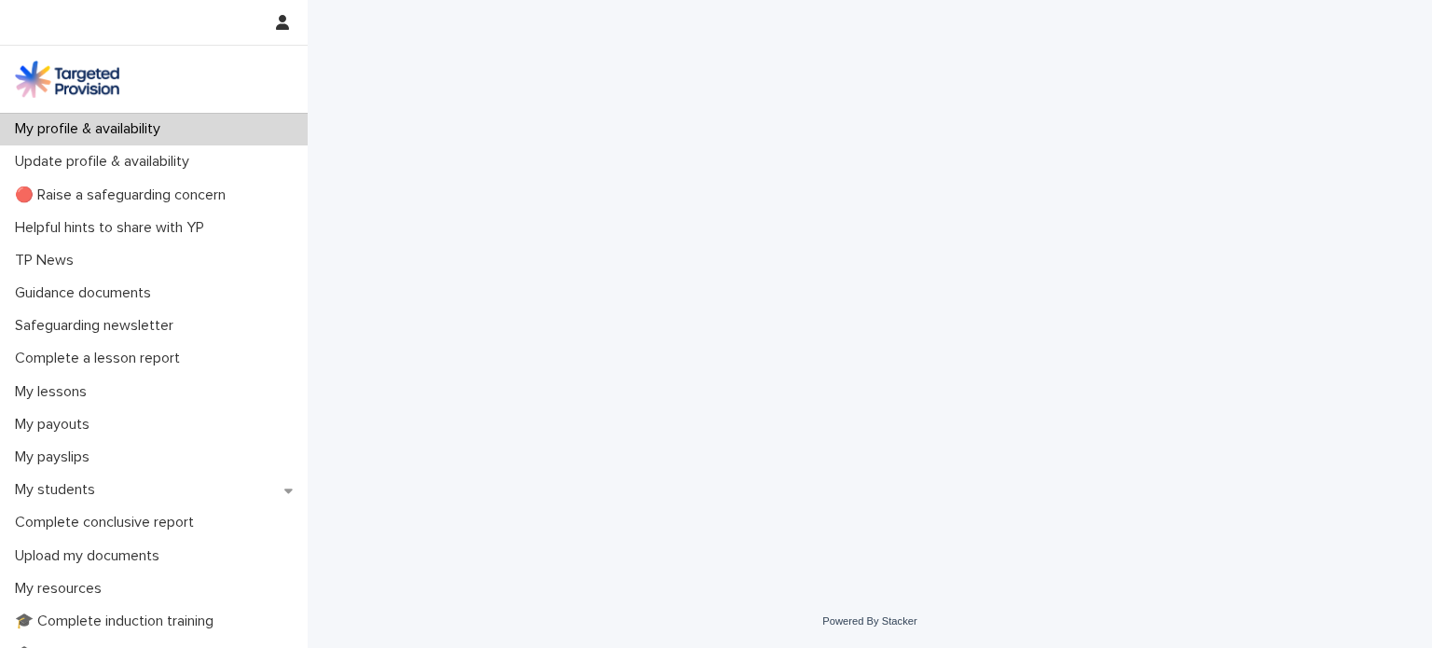 This screenshot has width=1432, height=648. Describe the element at coordinates (90, 556) in the screenshot. I see `p: Upload my documents` at that location.